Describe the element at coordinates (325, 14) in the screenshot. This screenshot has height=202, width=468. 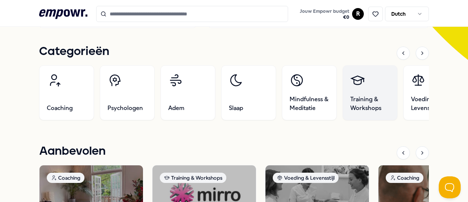
I see `button: Jouw Empowr budget€0` at that location.